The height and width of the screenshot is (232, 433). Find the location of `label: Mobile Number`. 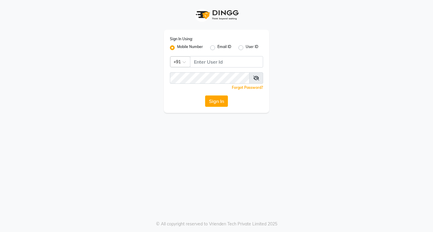

label: Mobile Number is located at coordinates (190, 48).